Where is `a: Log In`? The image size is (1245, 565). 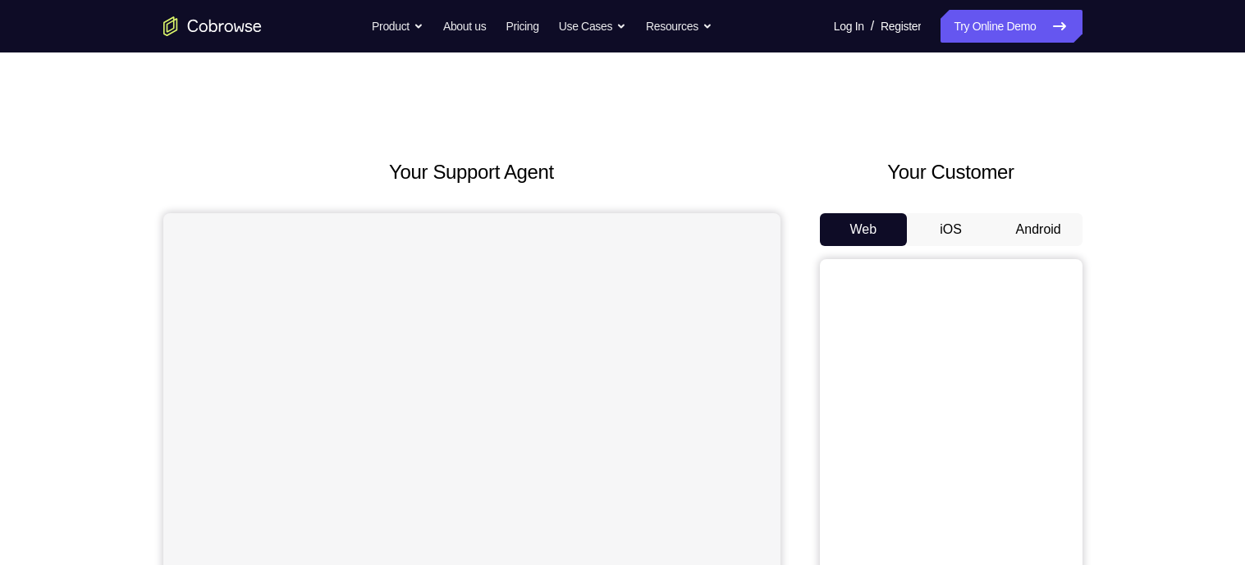 a: Log In is located at coordinates (848, 26).